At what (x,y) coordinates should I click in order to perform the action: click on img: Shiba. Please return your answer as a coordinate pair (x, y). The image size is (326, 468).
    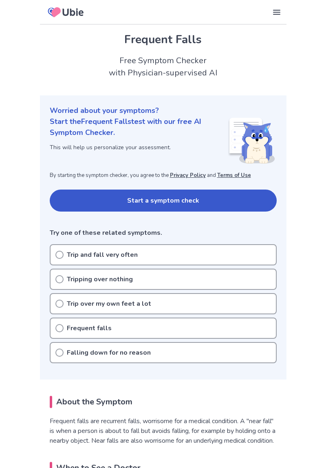
    Looking at the image, I should click on (252, 141).